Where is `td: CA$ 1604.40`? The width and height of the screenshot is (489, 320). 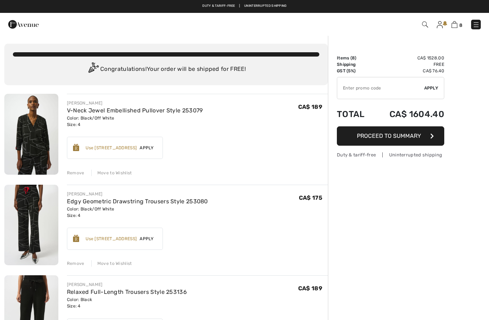 td: CA$ 1604.40 is located at coordinates (409, 114).